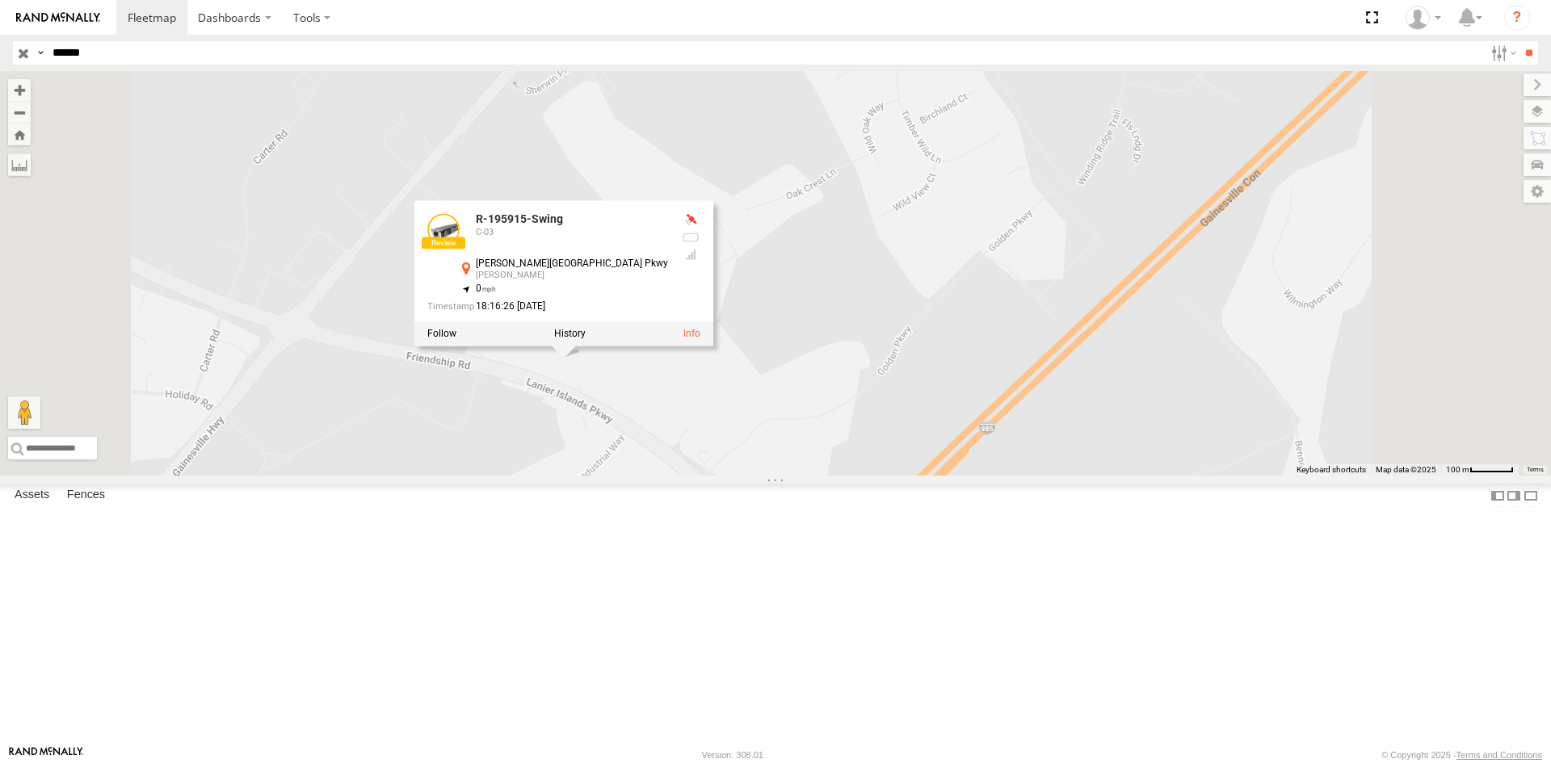 The height and width of the screenshot is (763, 1551). I want to click on div: Version: 308.01, so click(733, 755).